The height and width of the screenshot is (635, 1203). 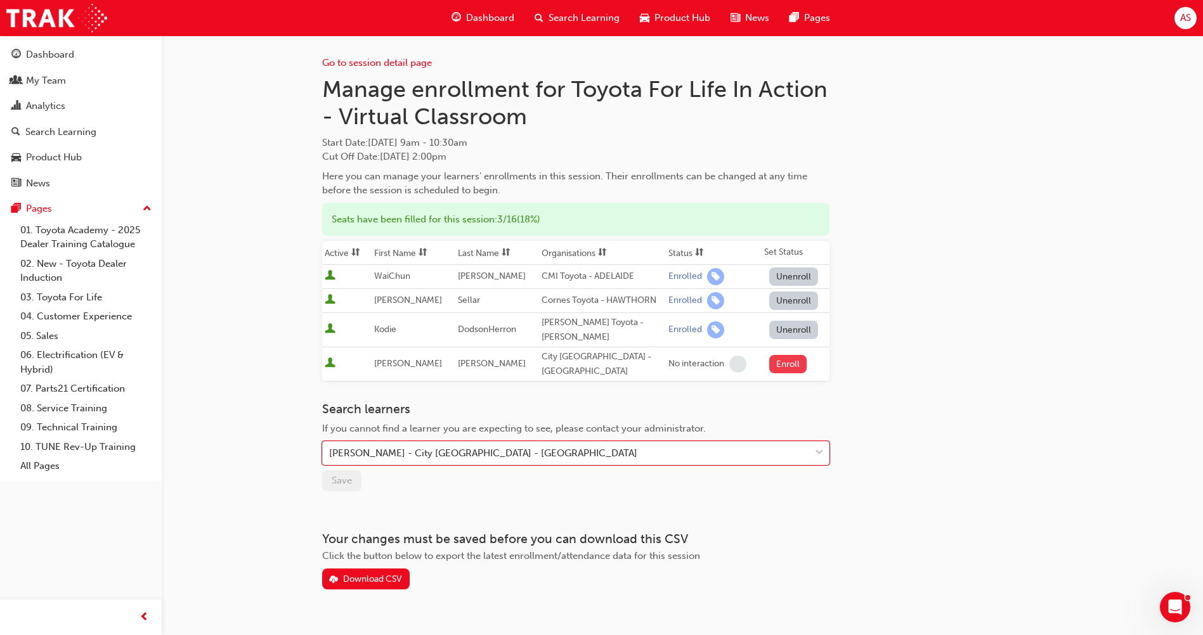 What do you see at coordinates (86, 362) in the screenshot?
I see `a: 06. Electrification (EV & Hybrid)` at bounding box center [86, 362].